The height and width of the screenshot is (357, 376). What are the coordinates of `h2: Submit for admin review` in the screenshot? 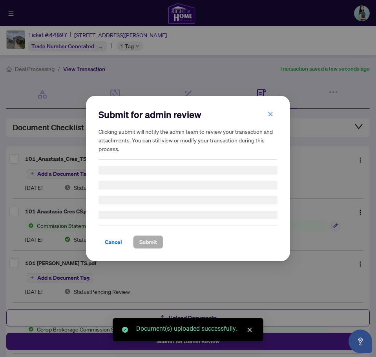 It's located at (188, 115).